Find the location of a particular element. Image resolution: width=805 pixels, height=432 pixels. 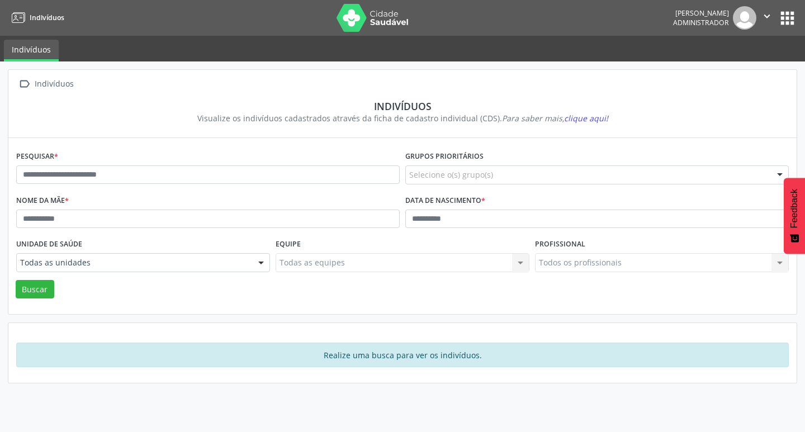

label: Pesquisar is located at coordinates (37, 157).